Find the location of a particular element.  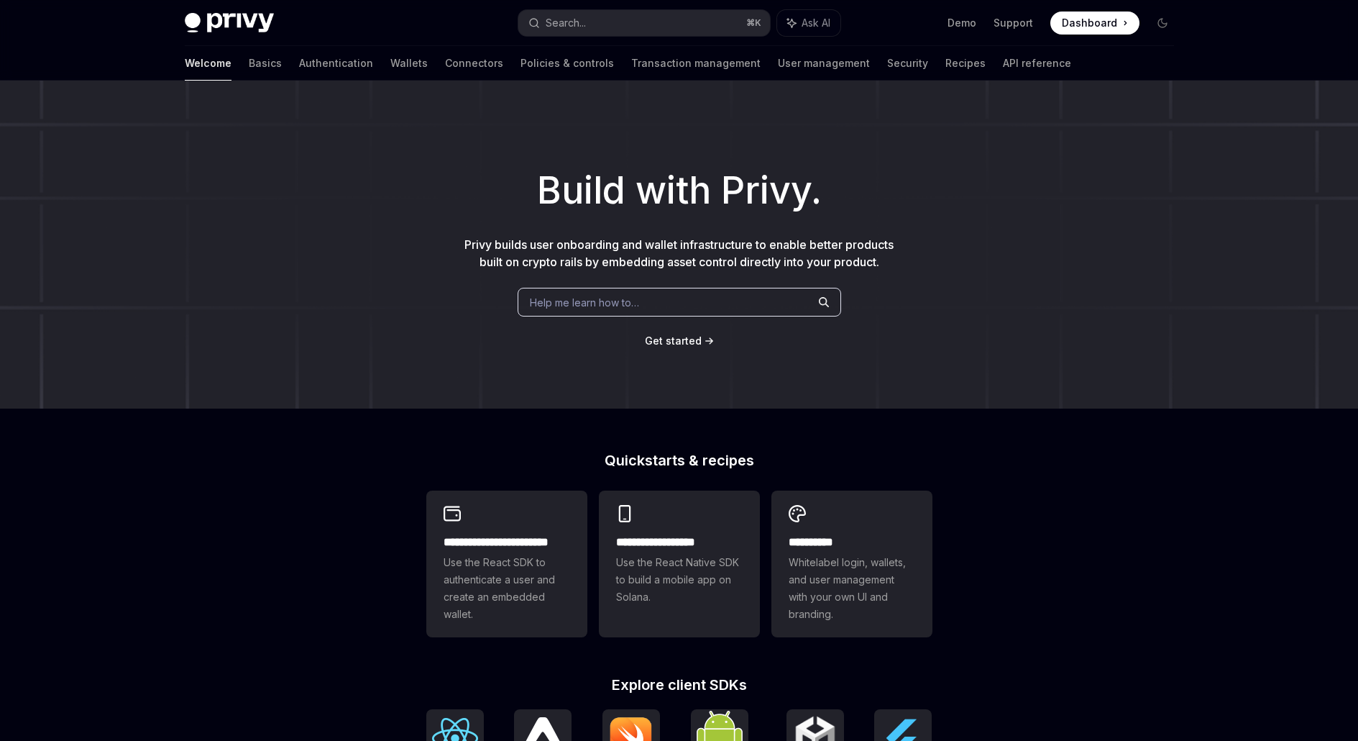

span: Use the React Native SDK to build a mobile app on Solana. is located at coordinates (679, 580).